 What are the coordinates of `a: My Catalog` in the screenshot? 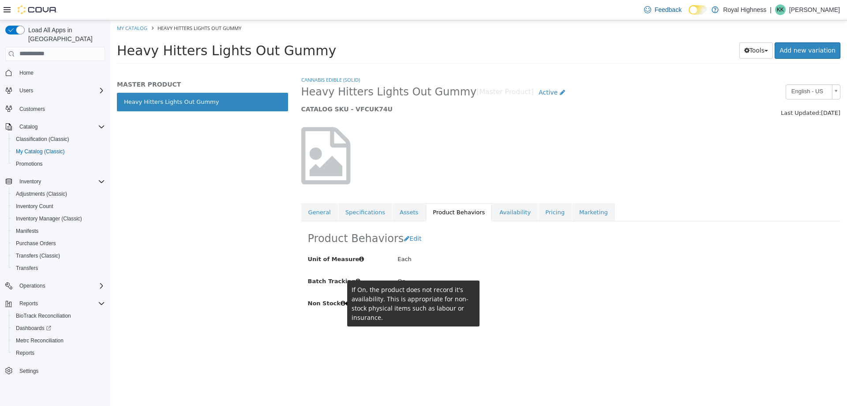 It's located at (22, 8).